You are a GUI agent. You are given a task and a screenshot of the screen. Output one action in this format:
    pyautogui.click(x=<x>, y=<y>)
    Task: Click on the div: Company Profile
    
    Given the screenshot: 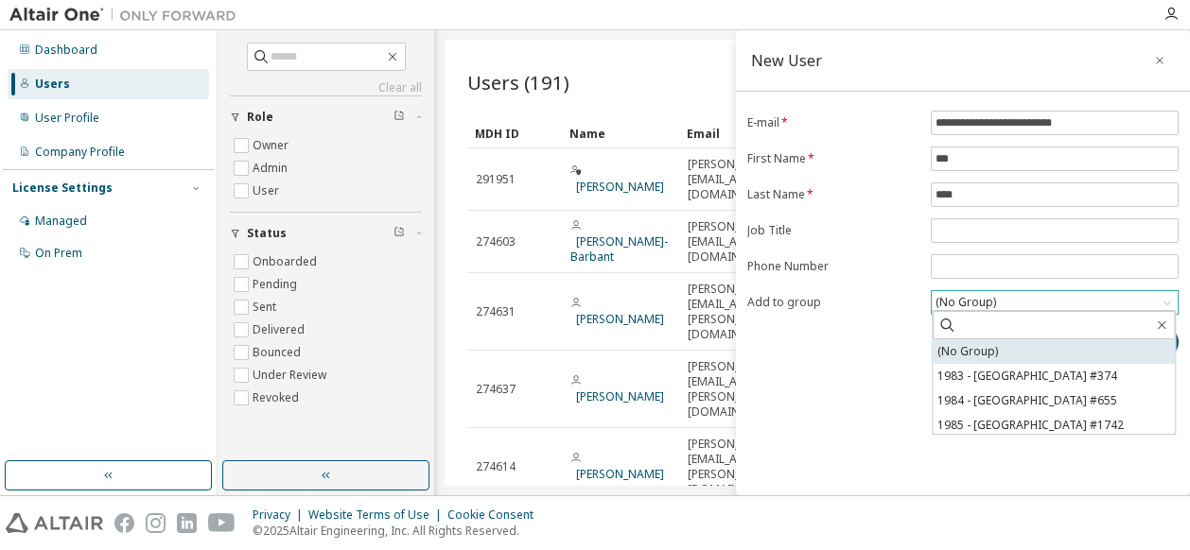 What is the action you would take?
    pyautogui.click(x=79, y=152)
    